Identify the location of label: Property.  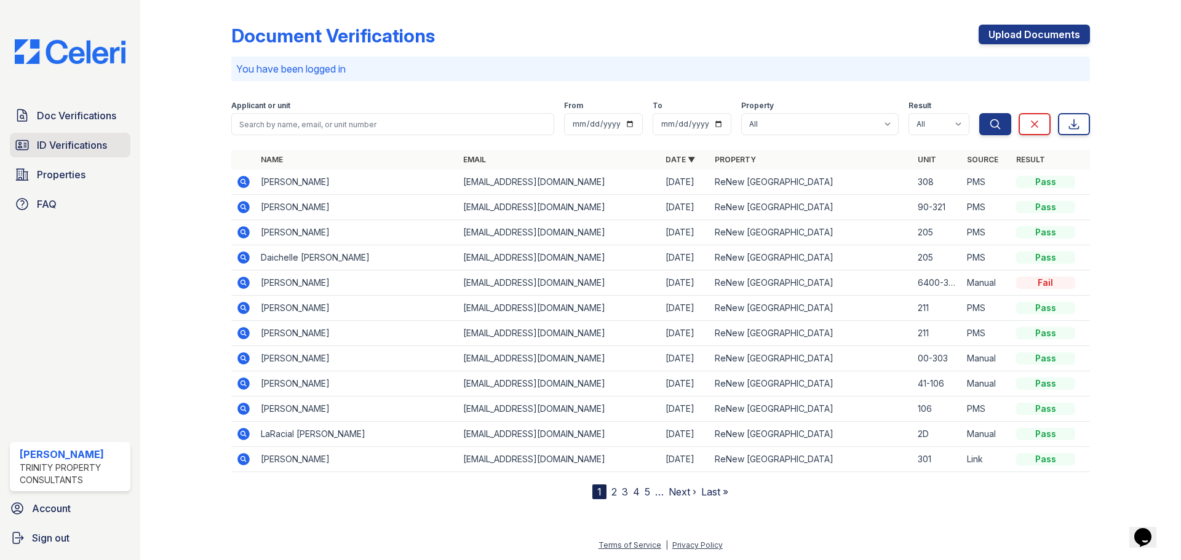
(757, 106).